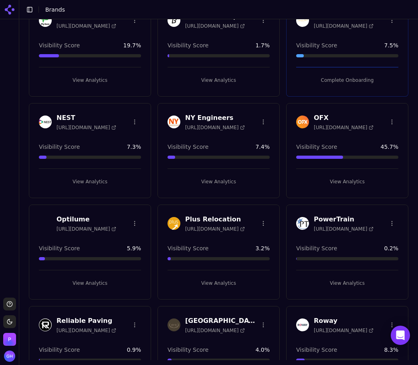  What do you see at coordinates (262, 349) in the screenshot?
I see `span: 4.0 %` at bounding box center [262, 349].